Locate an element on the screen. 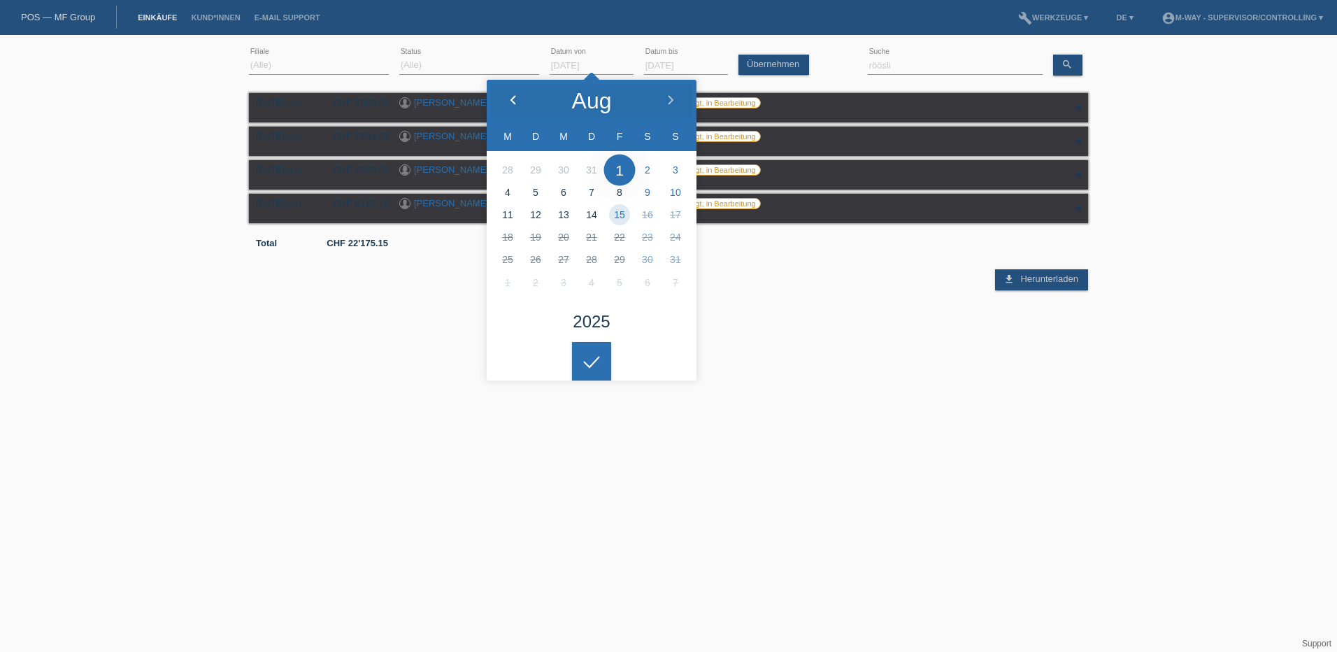 Image resolution: width=1337 pixels, height=652 pixels. div: CHF 5'994.05 is located at coordinates (355, 136).